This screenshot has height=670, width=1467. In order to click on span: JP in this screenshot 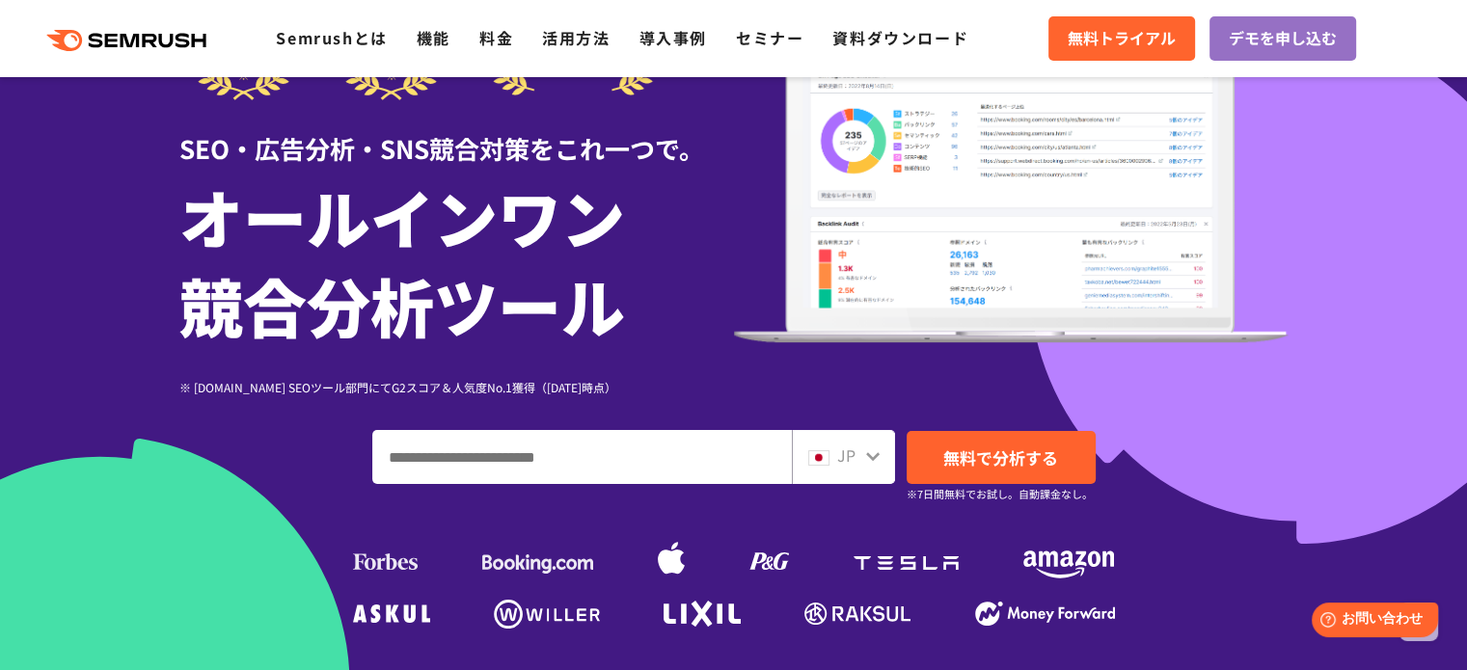, I will do `click(846, 455)`.